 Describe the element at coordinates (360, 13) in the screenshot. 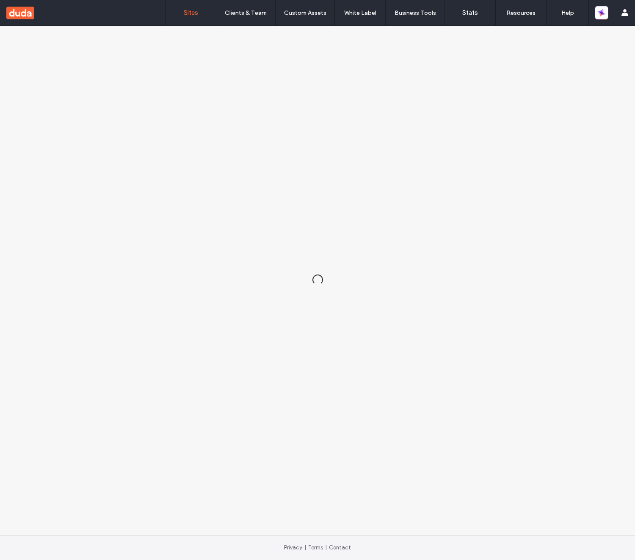

I see `label: White Label` at that location.